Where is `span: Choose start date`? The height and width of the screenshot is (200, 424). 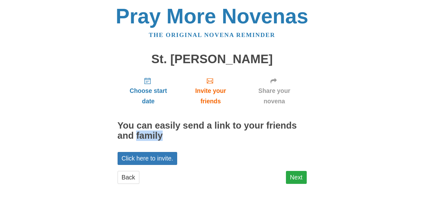 span: Choose start date is located at coordinates (149, 96).